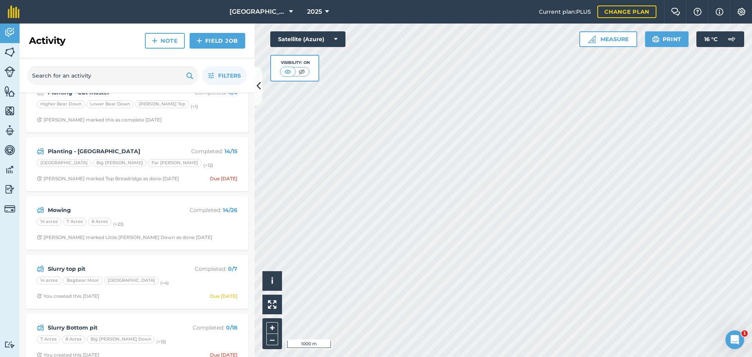  What do you see at coordinates (230, 210) in the screenshot?
I see `strong: 14 / 26` at bounding box center [230, 210].